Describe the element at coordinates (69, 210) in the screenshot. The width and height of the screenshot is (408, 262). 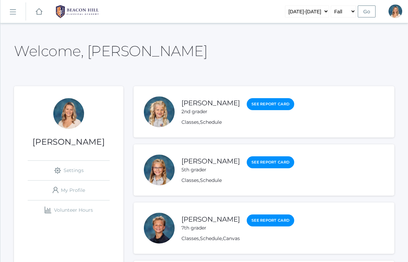
I see `a: Volunteer Hours` at that location.